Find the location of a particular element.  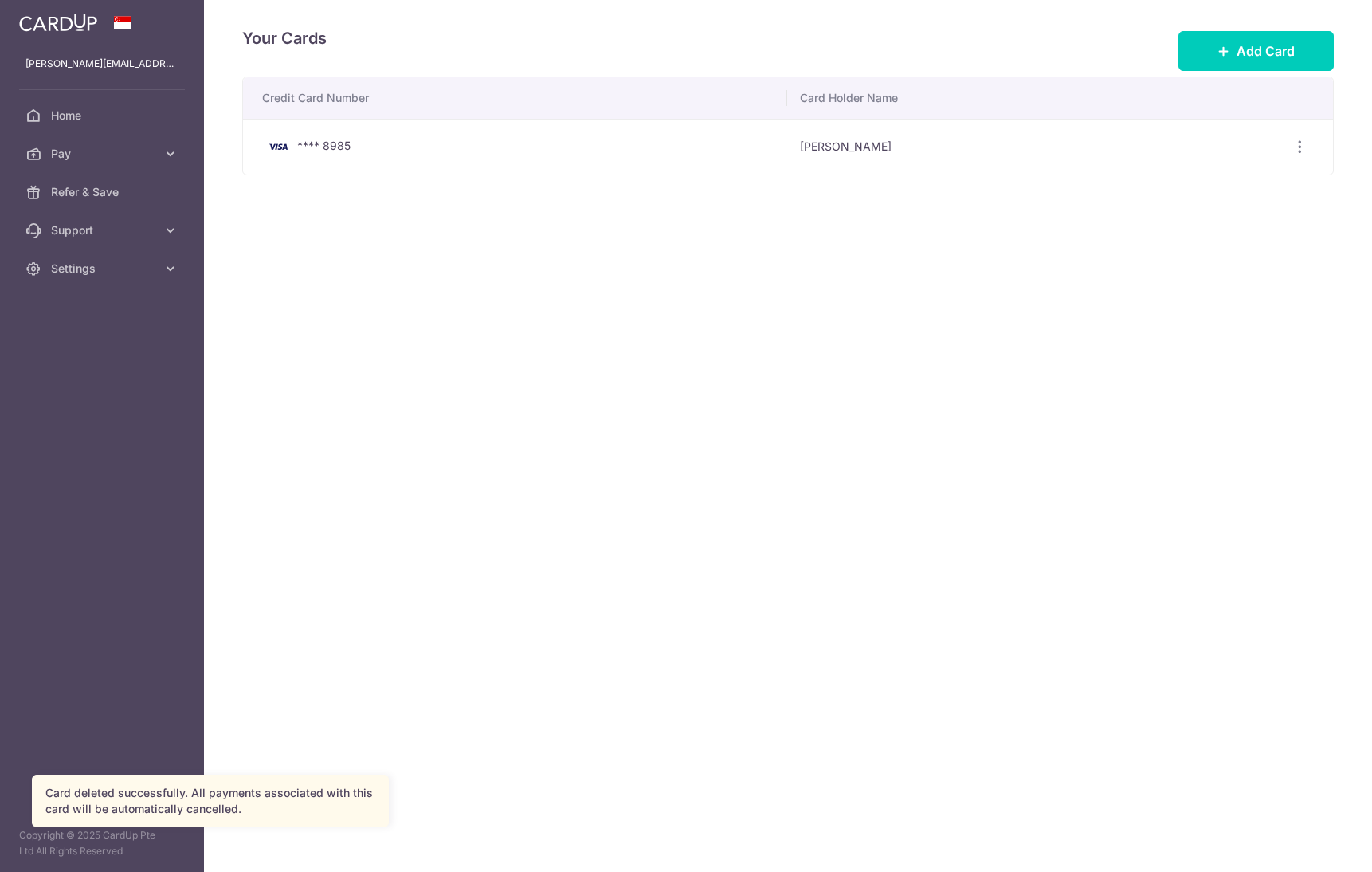

span: Settings is located at coordinates (104, 268).